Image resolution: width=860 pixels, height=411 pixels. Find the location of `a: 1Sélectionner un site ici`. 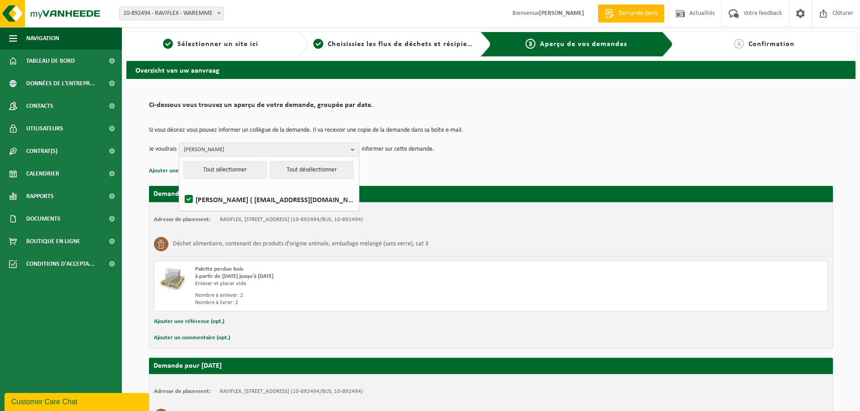

a: 1Sélectionner un site ici is located at coordinates (211, 44).